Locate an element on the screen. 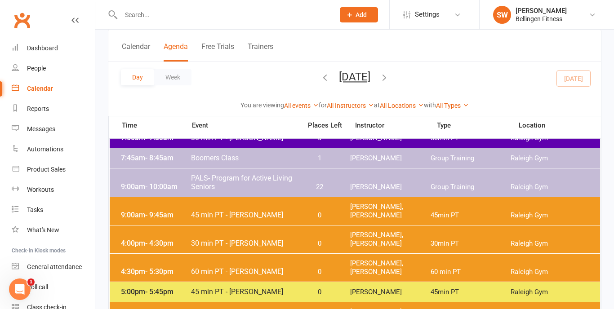 The width and height of the screenshot is (614, 309). div: Roll call is located at coordinates (37, 287).